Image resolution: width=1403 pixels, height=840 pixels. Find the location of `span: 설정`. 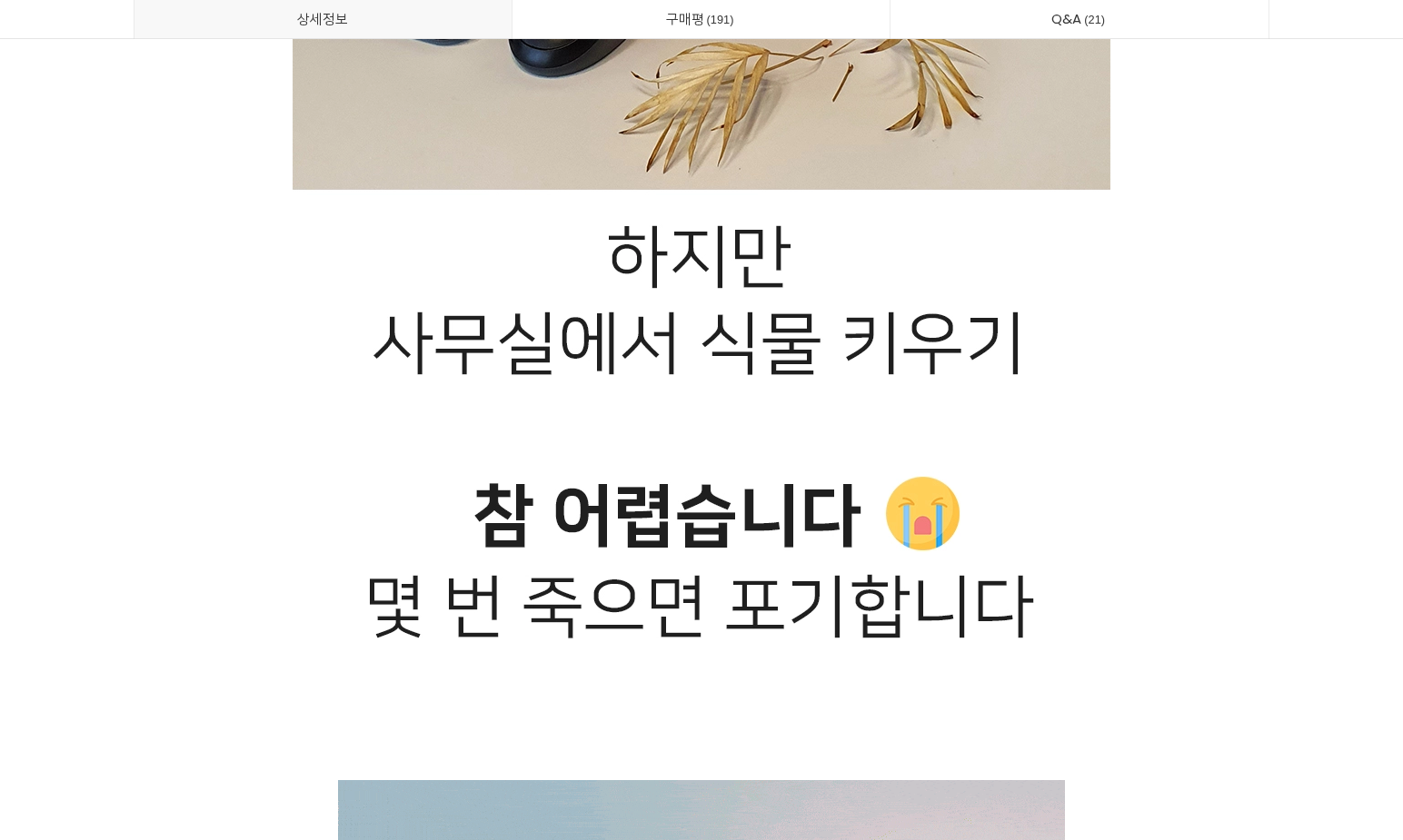

span: 설정 is located at coordinates (291, 610).